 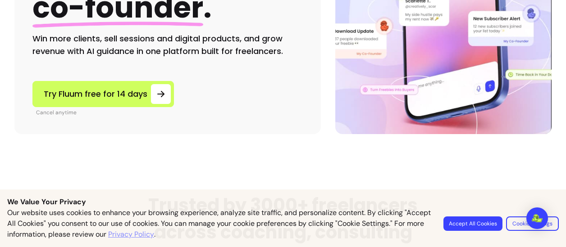 I want to click on p: We Value Your Privacy, so click(x=283, y=202).